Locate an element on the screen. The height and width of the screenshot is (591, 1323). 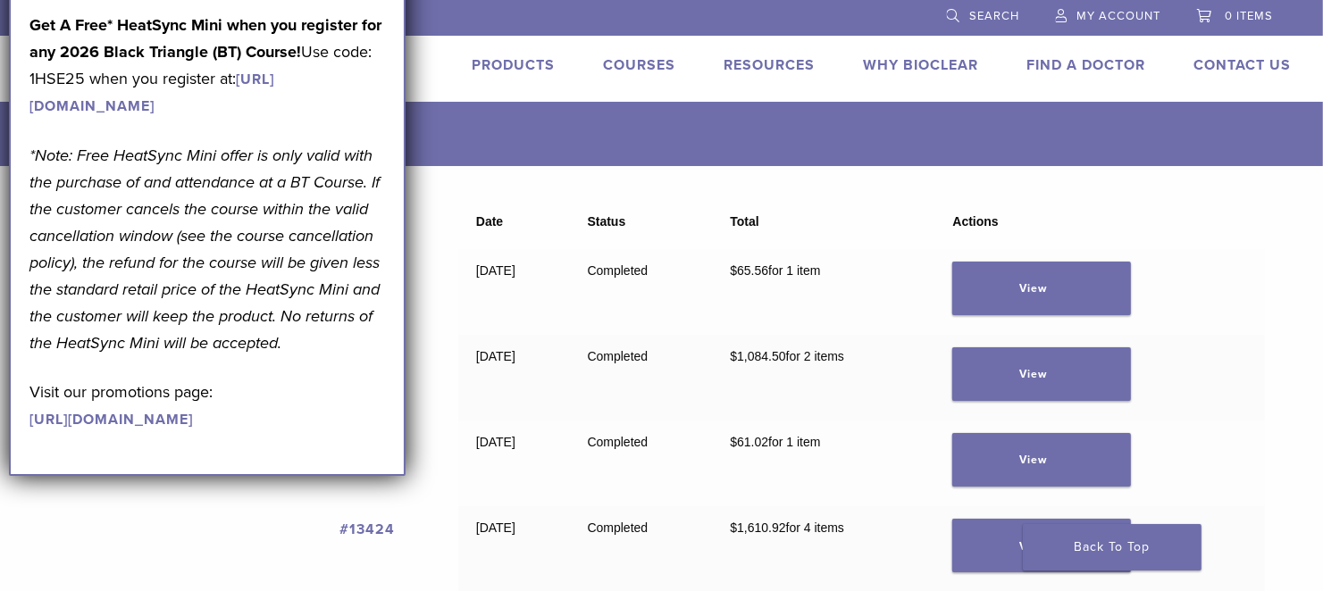
span: Status is located at coordinates (606, 222).